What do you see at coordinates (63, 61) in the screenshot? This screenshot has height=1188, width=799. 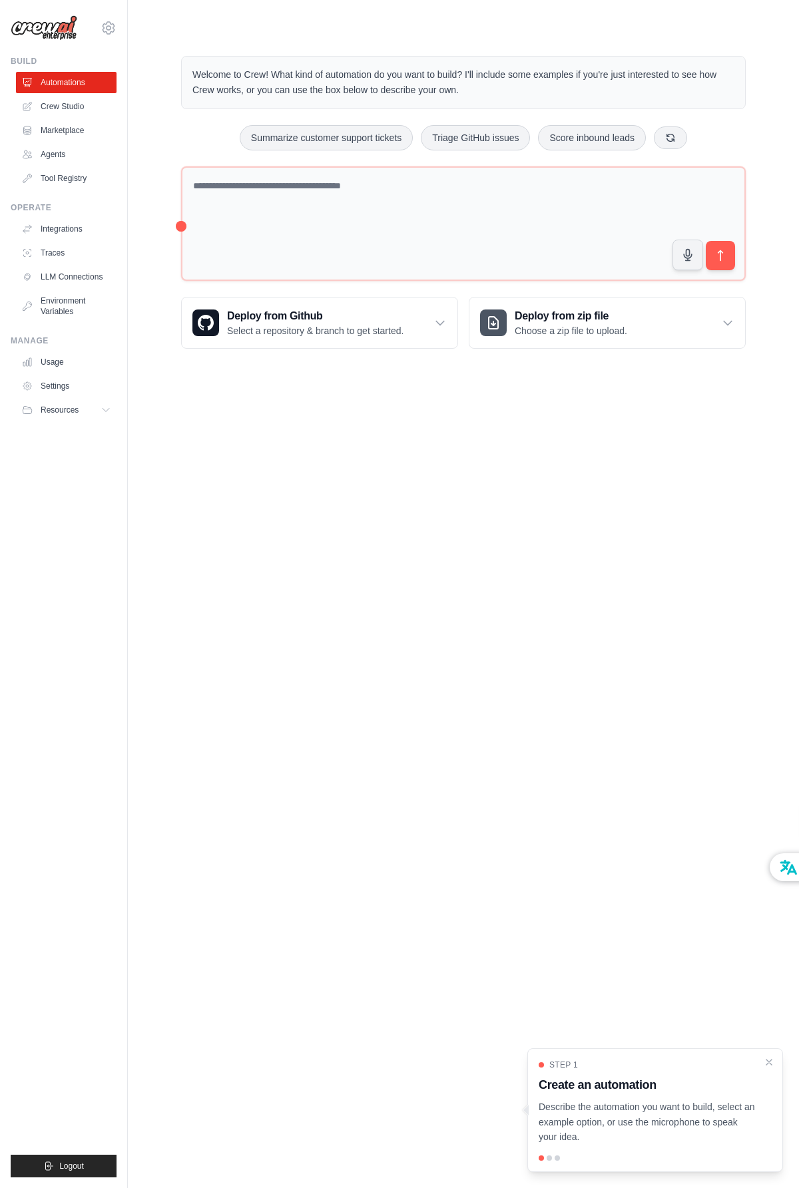 I see `div: Build` at bounding box center [63, 61].